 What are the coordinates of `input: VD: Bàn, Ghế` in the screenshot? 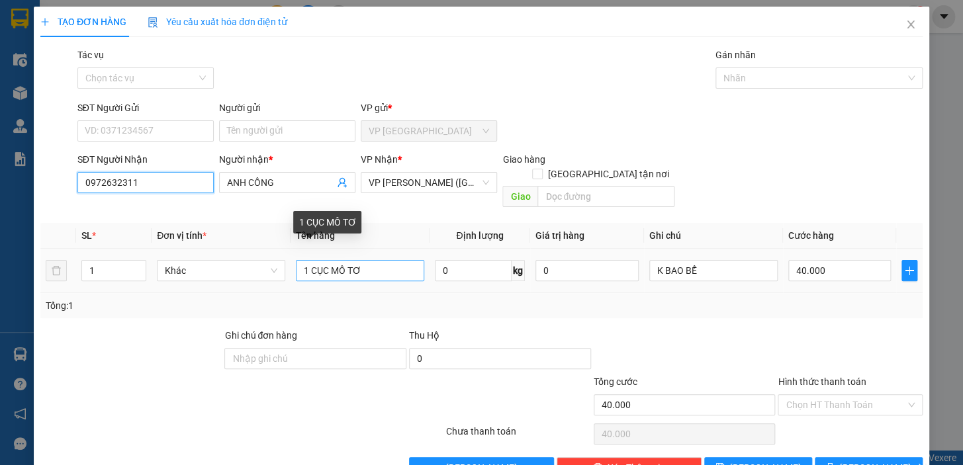 It's located at (360, 271).